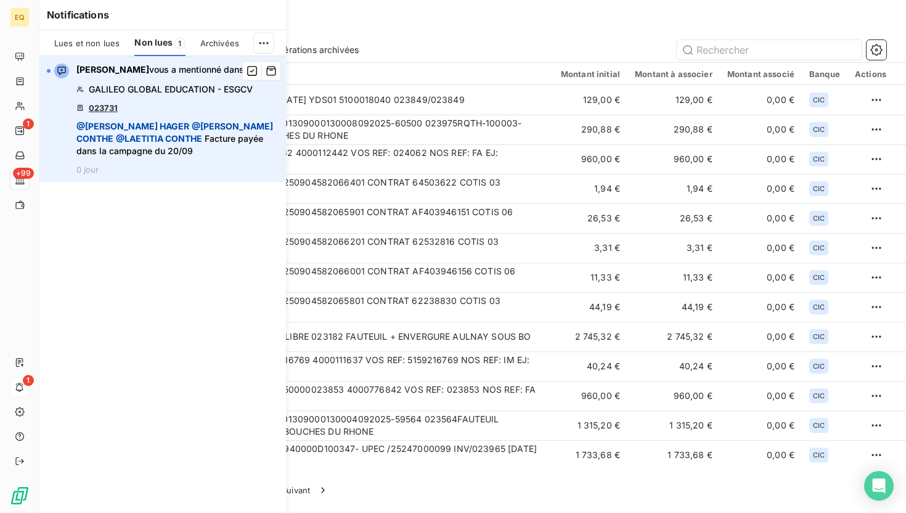 This screenshot has width=906, height=513. What do you see at coordinates (338, 74) in the screenshot?
I see `div: Description` at bounding box center [338, 74].